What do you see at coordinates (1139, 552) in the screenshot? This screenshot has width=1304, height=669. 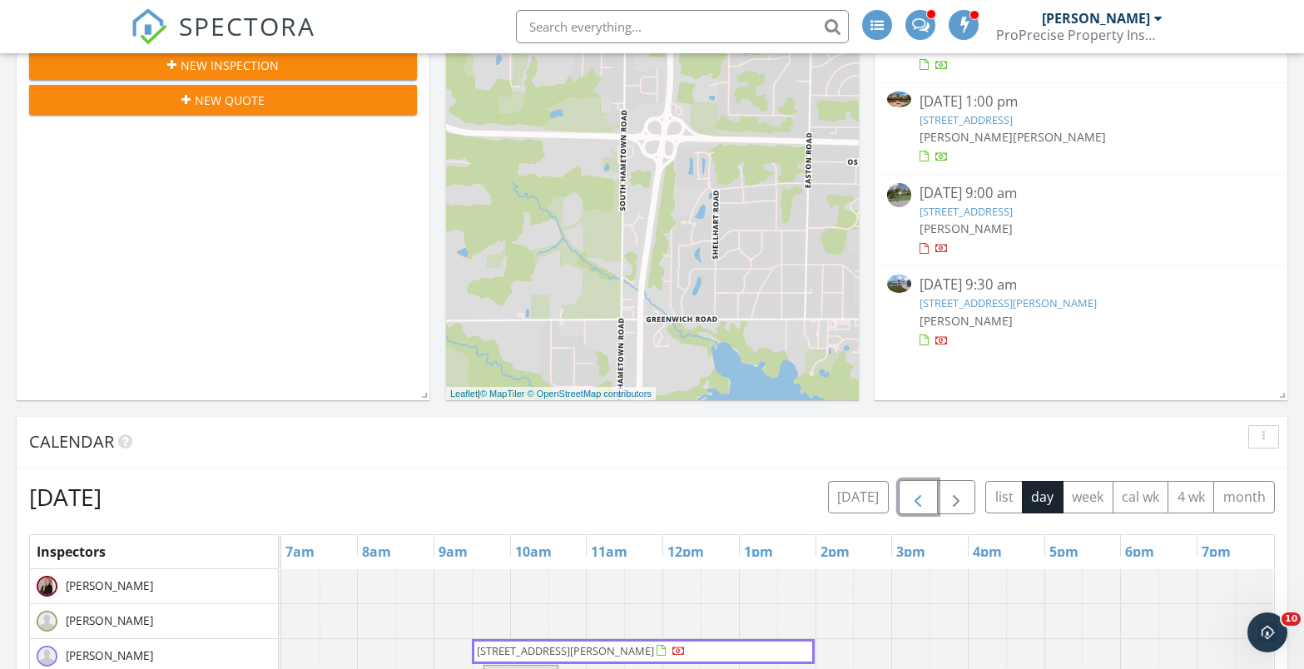 I see `a: 6pm` at bounding box center [1139, 552].